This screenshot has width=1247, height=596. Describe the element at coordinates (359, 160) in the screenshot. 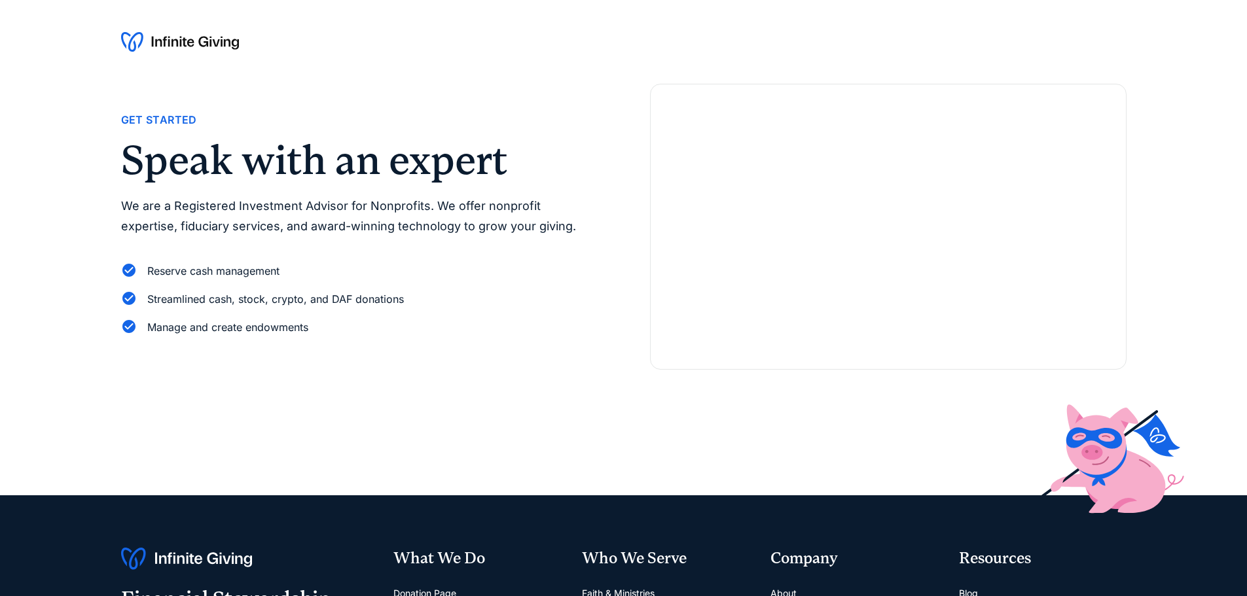

I see `h2: Speak with an expert` at that location.